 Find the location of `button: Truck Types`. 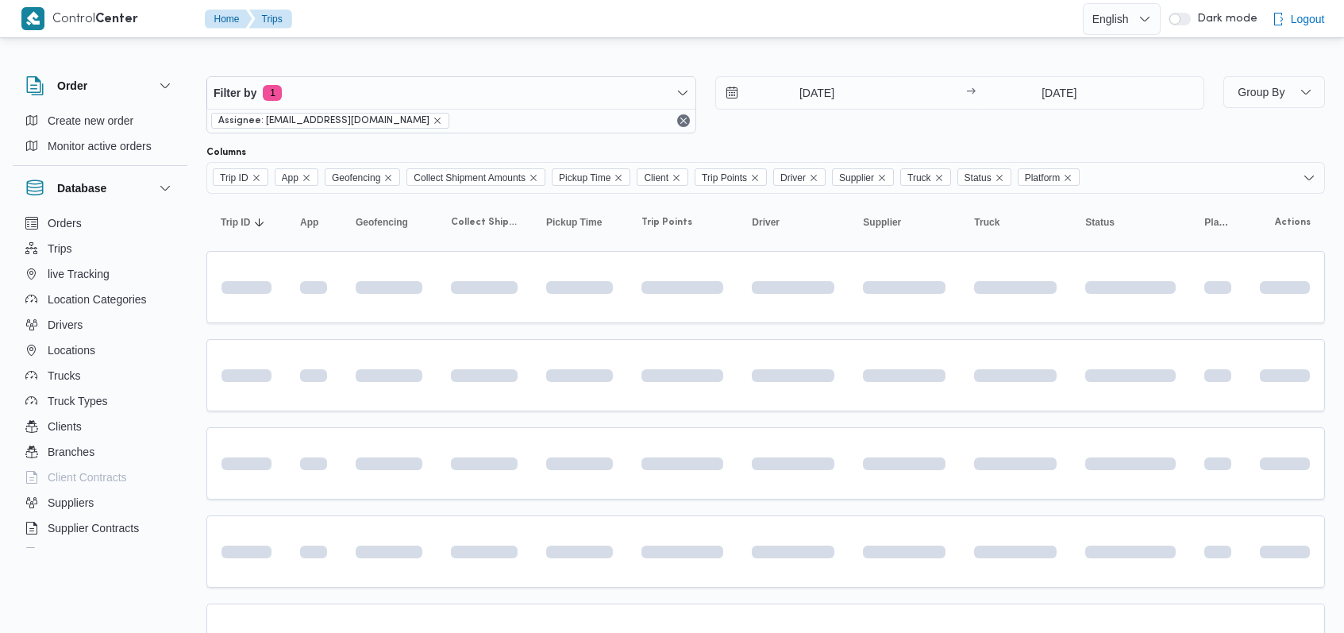

button: Truck Types is located at coordinates (100, 401).